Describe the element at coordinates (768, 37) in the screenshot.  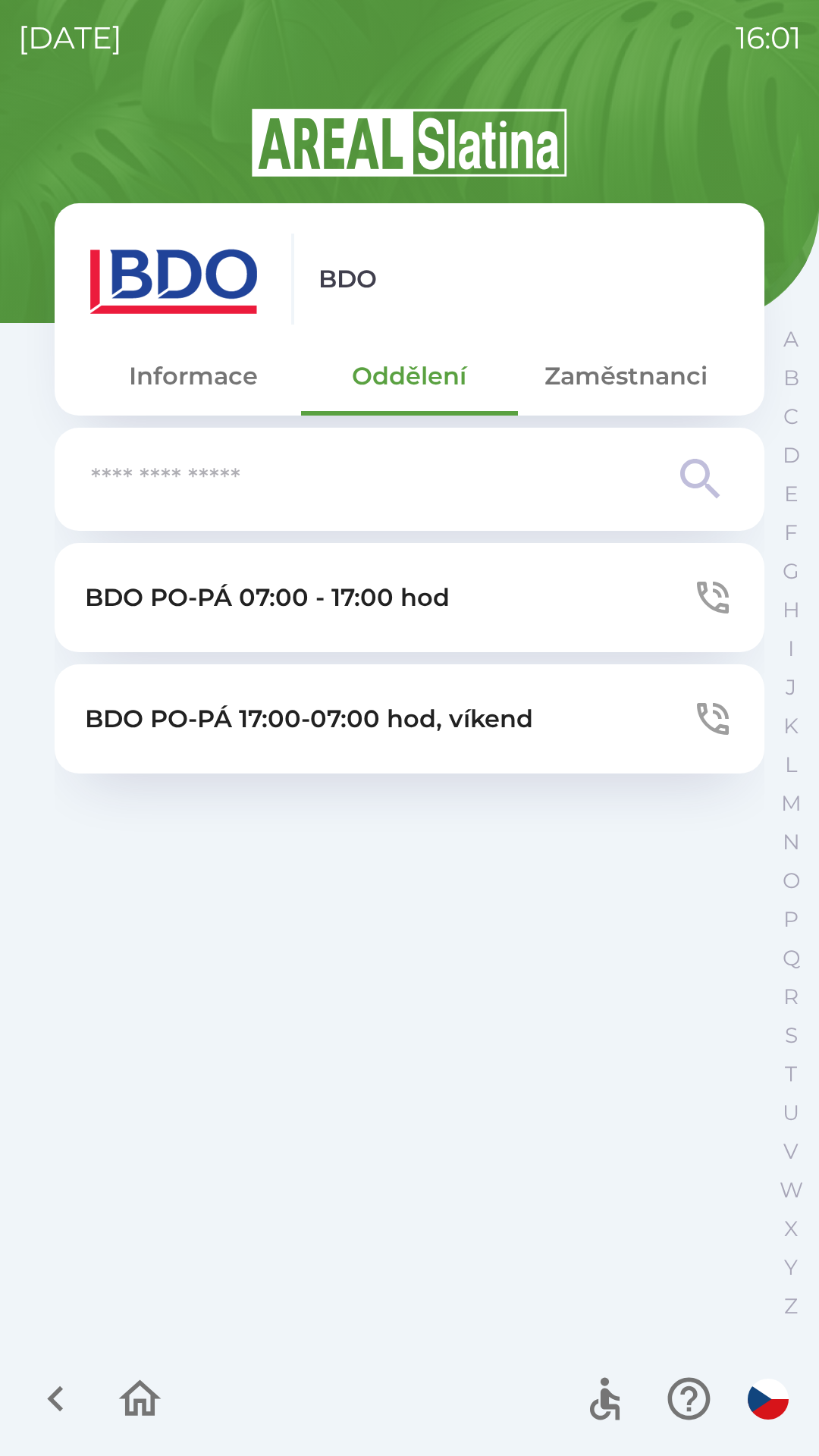
I see `p: 16:01` at that location.